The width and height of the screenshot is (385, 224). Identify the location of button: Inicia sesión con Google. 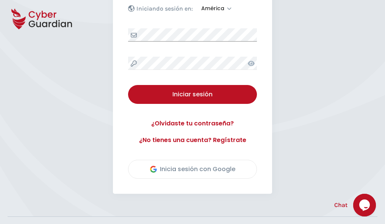
(192, 170).